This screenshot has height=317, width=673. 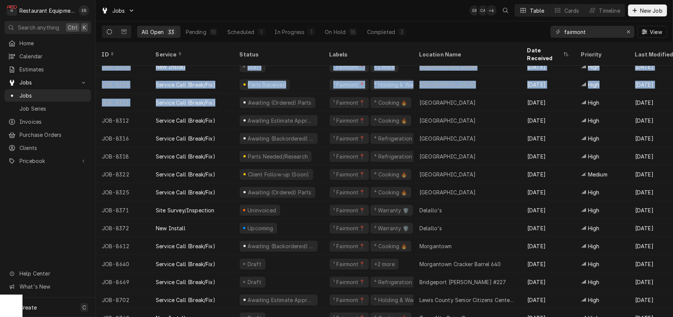 What do you see at coordinates (544, 54) in the screenshot?
I see `div: Date Received` at bounding box center [544, 54].